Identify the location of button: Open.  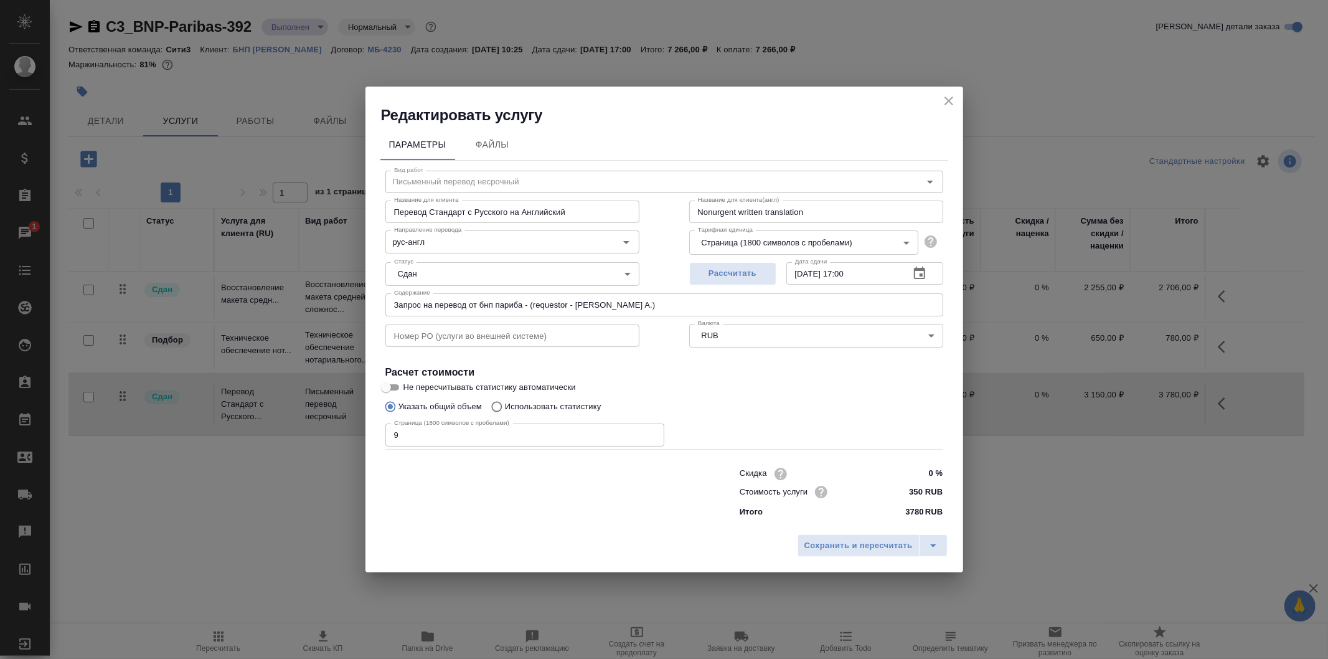
(626, 242).